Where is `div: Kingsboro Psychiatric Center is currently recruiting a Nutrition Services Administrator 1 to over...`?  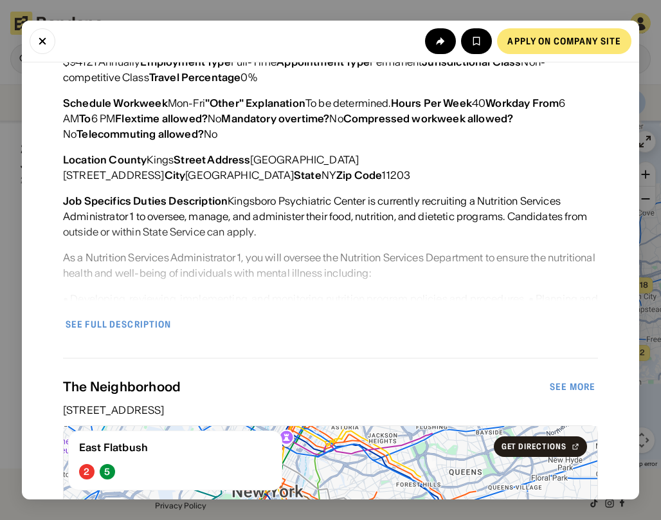
div: Kingsboro Psychiatric Center is currently recruiting a Nutrition Services Administrator 1 to over... is located at coordinates (331, 216).